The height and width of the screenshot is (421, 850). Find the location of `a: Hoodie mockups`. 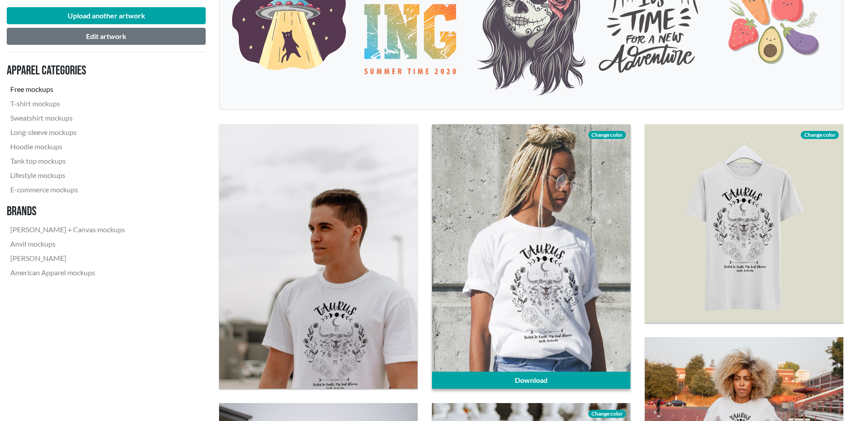

a: Hoodie mockups is located at coordinates (68, 146).